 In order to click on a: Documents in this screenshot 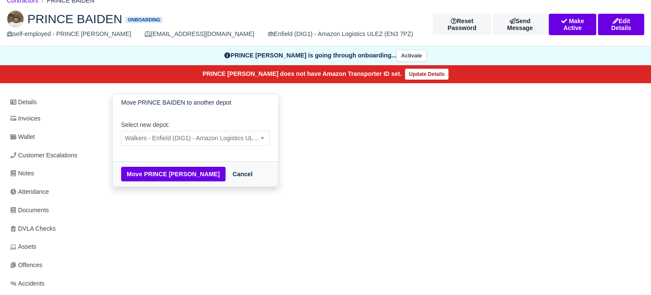, I will do `click(54, 210)`.